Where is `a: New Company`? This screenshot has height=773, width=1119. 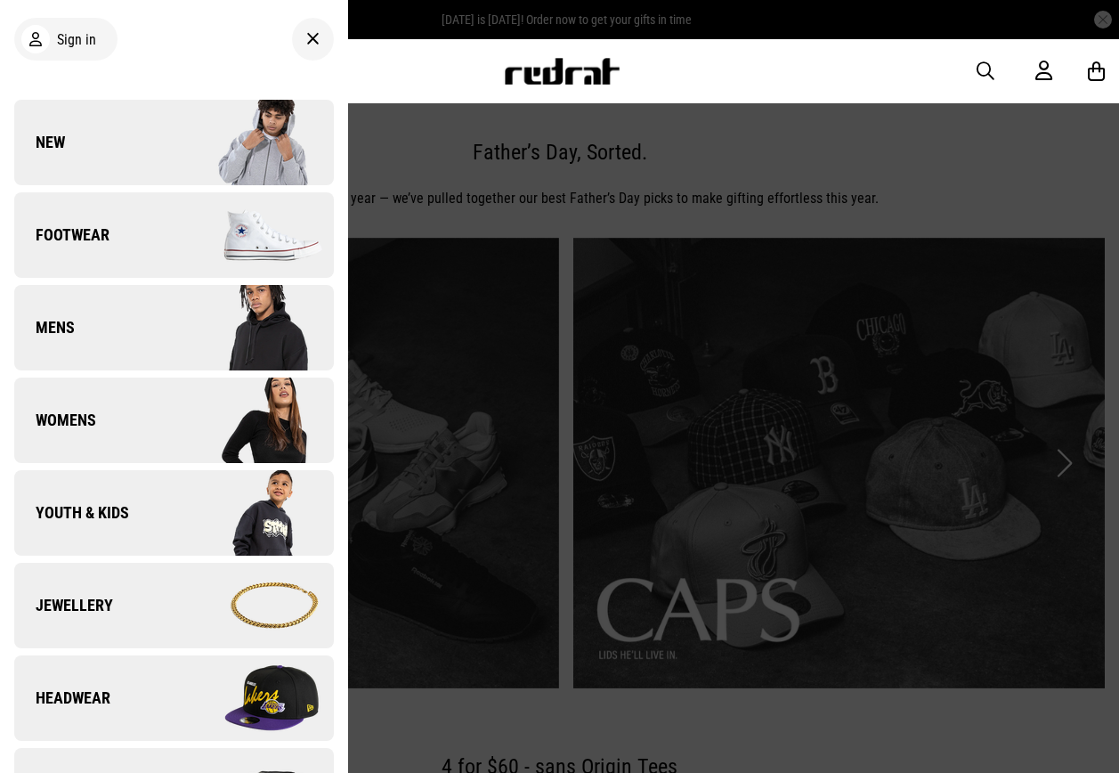 a: New Company is located at coordinates (174, 142).